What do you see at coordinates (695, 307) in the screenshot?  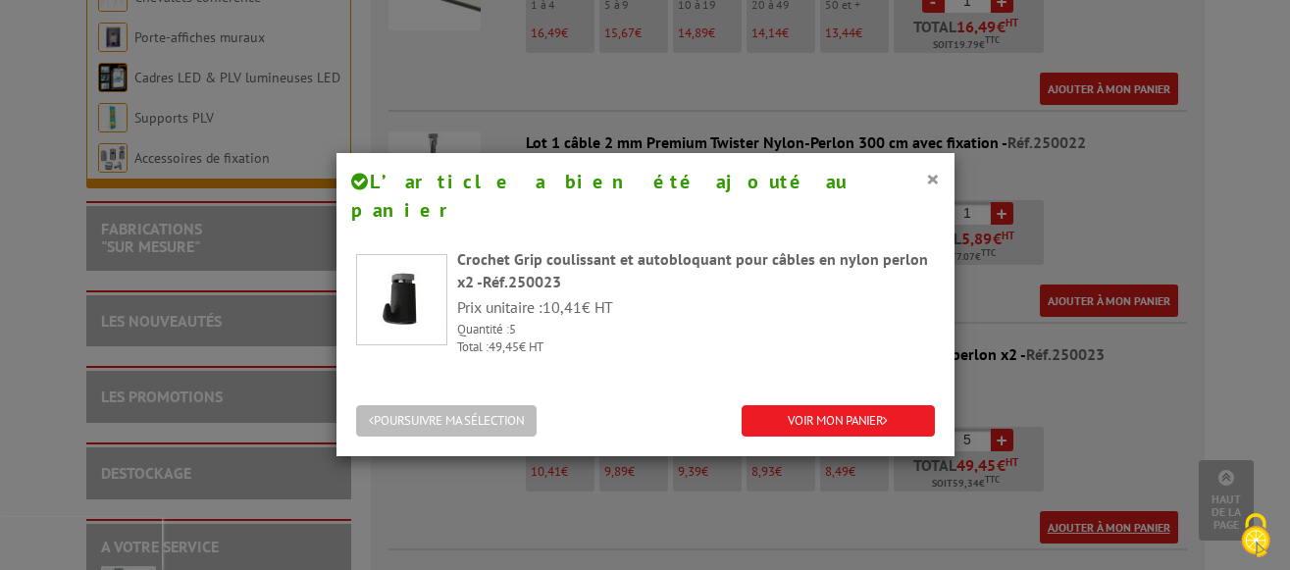 I see `p: Prix unitaire : € HT` at bounding box center [695, 307].